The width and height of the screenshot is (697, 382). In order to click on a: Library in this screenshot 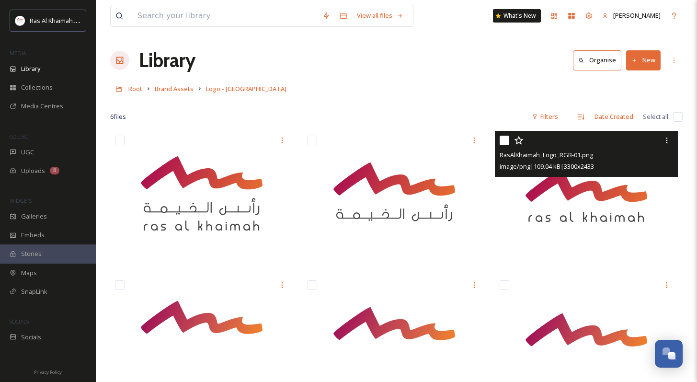, I will do `click(167, 60)`.